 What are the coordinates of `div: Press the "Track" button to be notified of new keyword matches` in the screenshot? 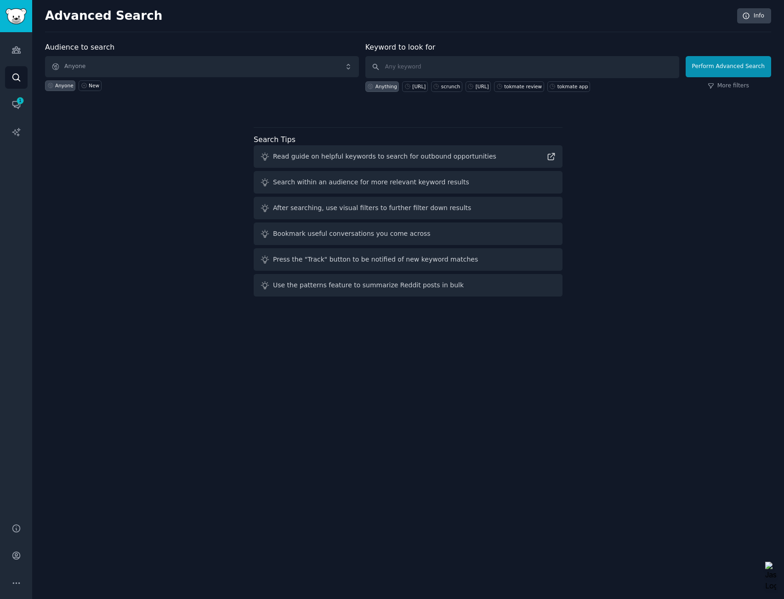 It's located at (375, 259).